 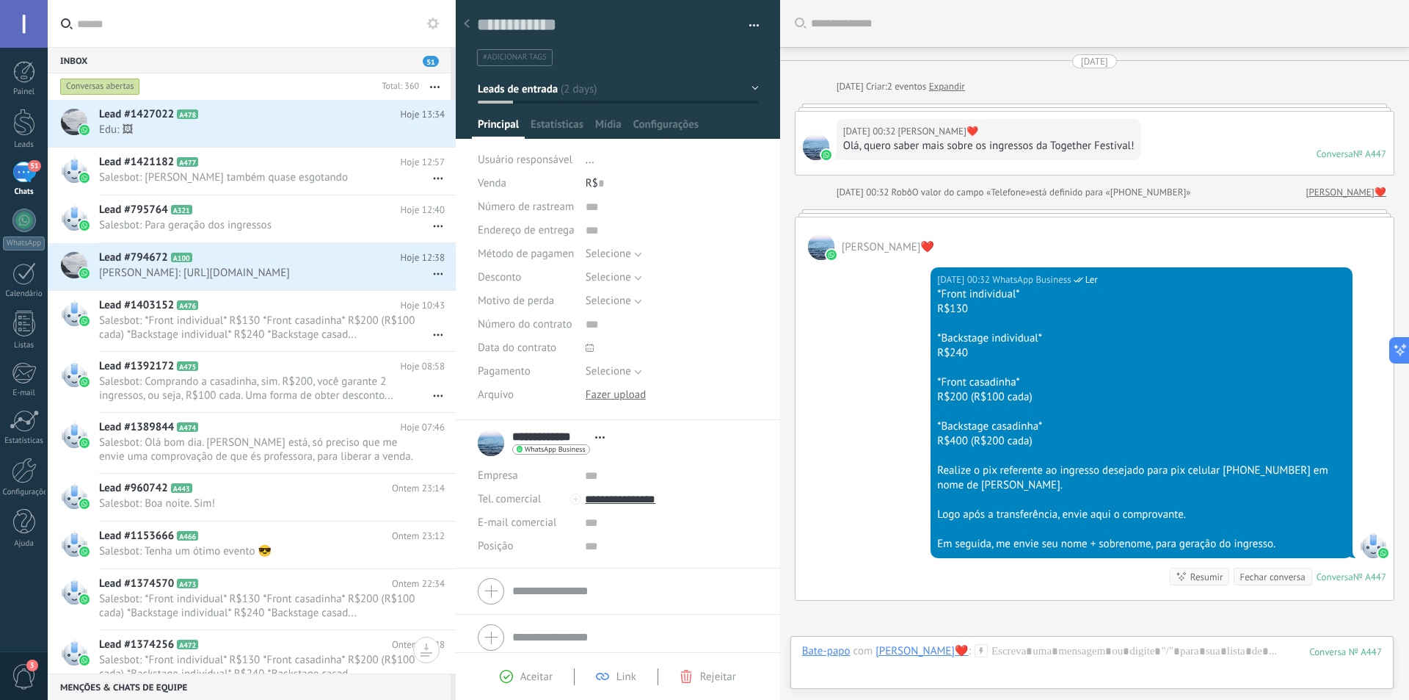 I want to click on span: Número de rastreamento, so click(x=537, y=206).